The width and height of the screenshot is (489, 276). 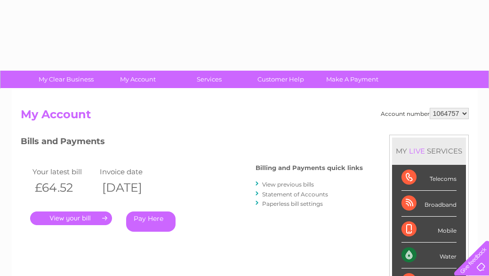 I want to click on td: Invoice date, so click(x=131, y=171).